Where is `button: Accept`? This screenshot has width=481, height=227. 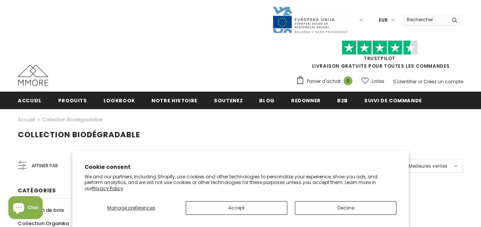
button: Accept is located at coordinates (236, 208).